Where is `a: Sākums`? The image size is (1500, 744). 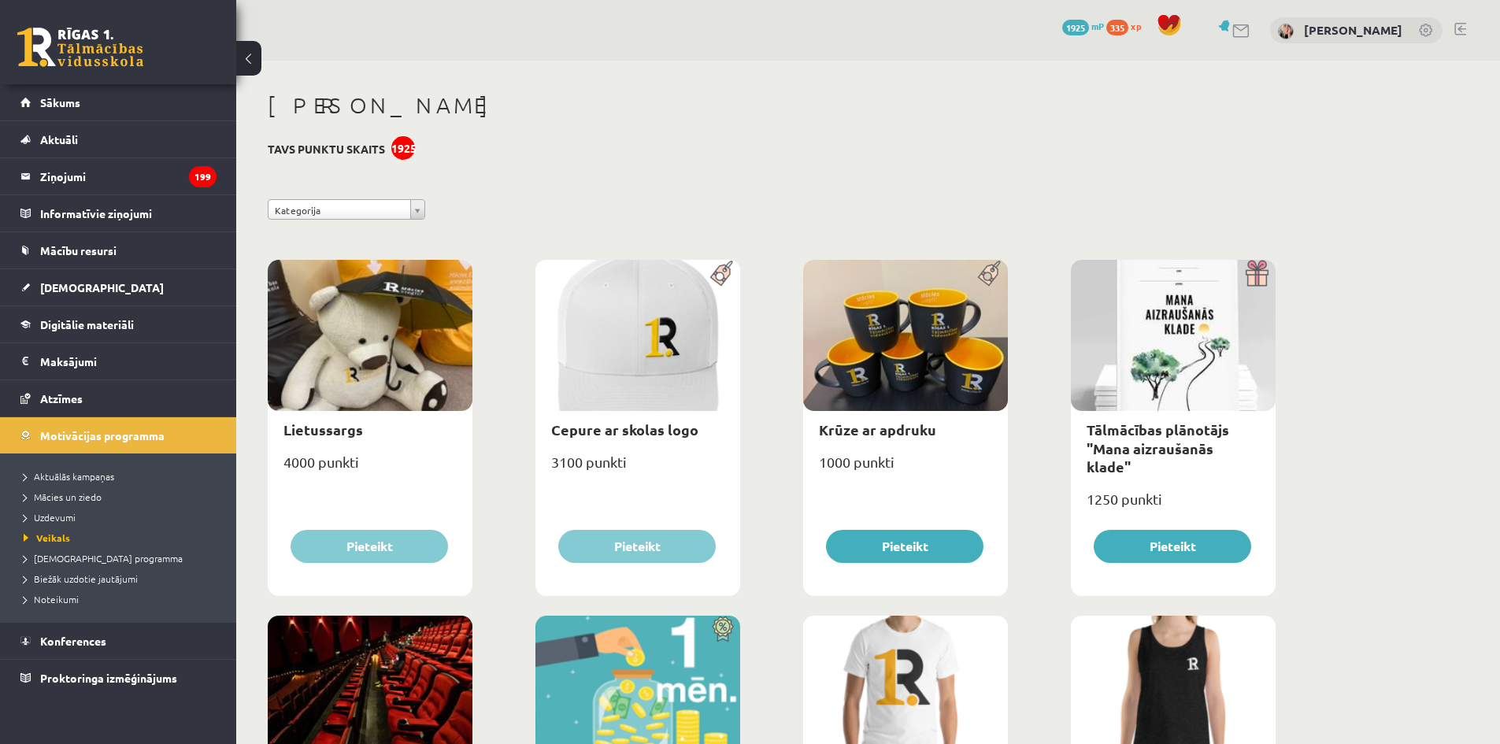
a: Sākums is located at coordinates (118, 102).